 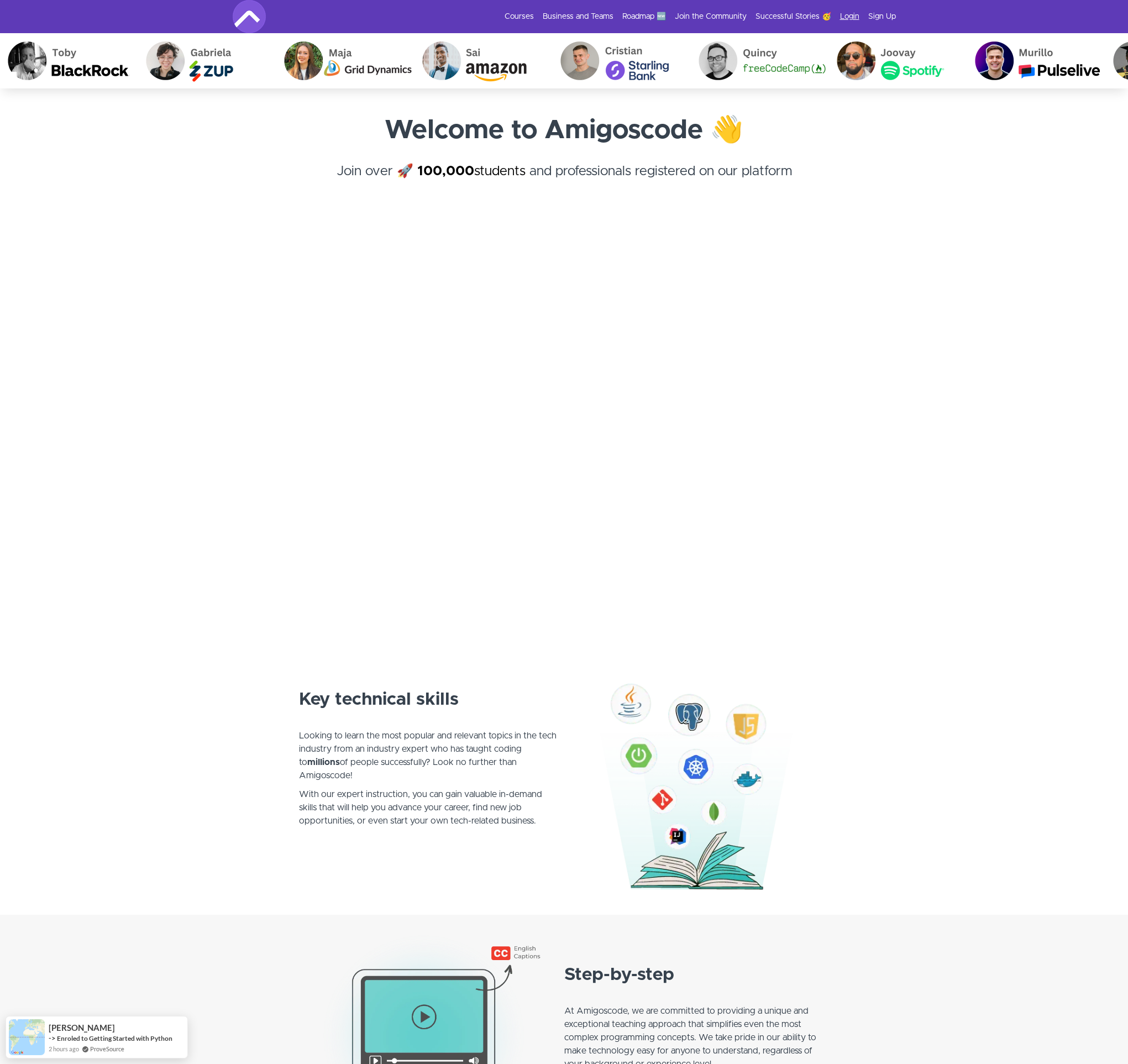 I want to click on a: Login, so click(x=849, y=16).